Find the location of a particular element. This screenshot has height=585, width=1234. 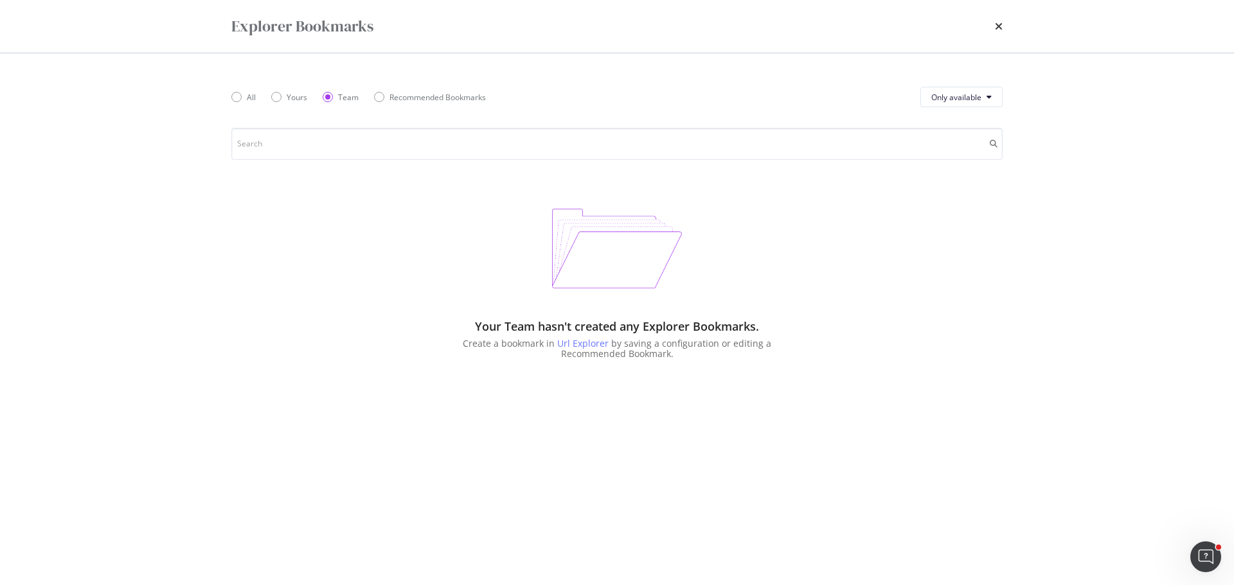

input: Search is located at coordinates (617, 144).